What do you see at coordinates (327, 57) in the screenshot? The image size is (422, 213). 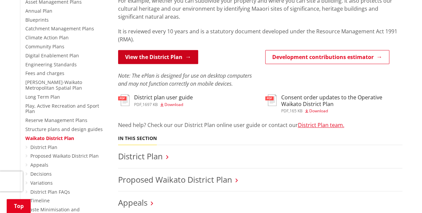 I see `a: Development contributions estimator` at bounding box center [327, 57].